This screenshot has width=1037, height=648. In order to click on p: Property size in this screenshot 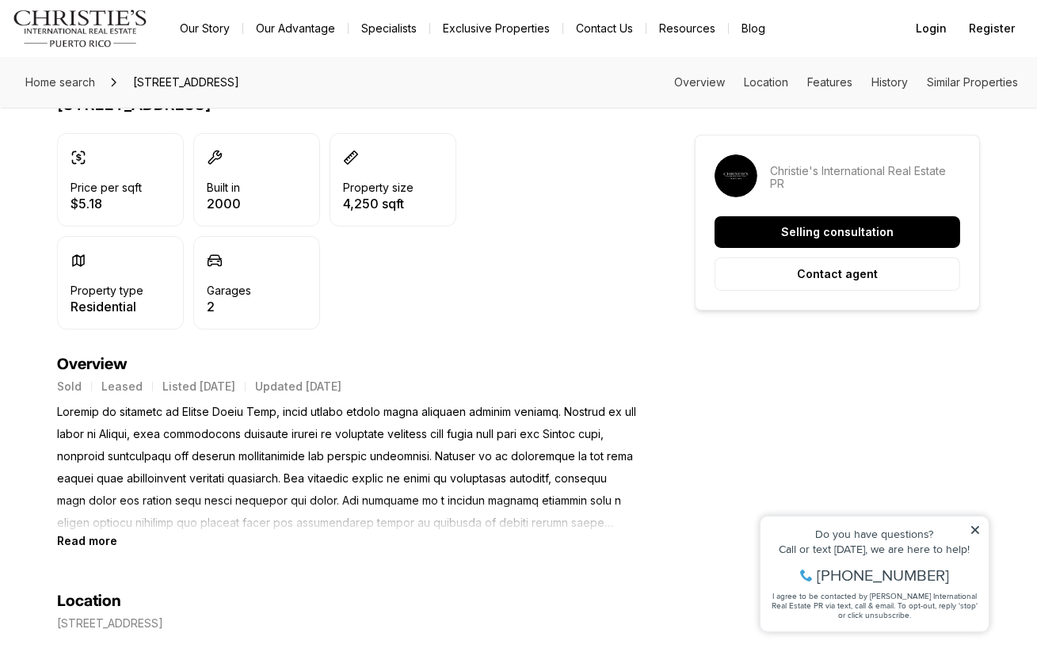, I will do `click(378, 188)`.